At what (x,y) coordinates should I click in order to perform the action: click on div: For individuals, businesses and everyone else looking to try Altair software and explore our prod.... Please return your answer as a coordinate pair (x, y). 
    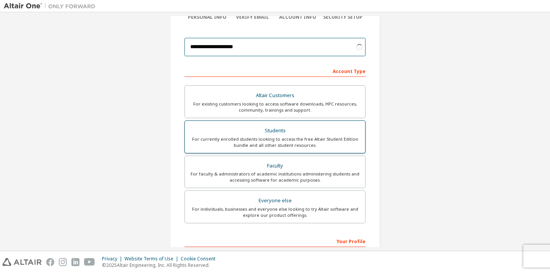
    Looking at the image, I should click on (275, 212).